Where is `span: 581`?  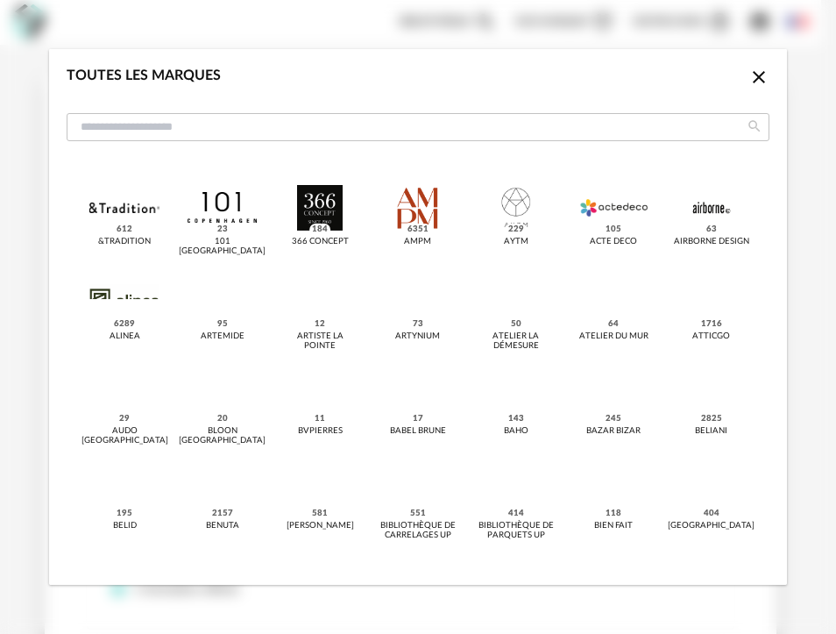 span: 581 is located at coordinates (320, 513).